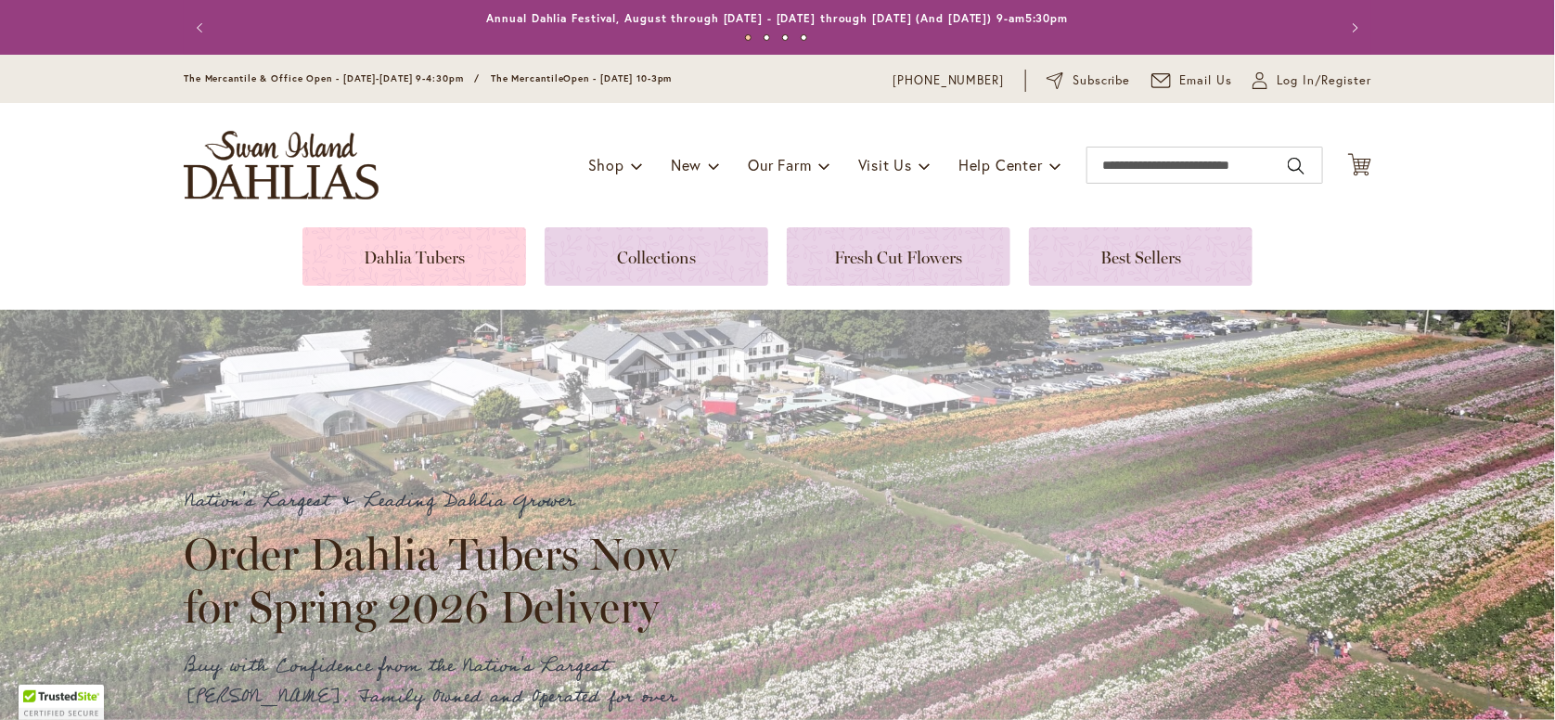 The height and width of the screenshot is (720, 1555). I want to click on a: Email Us, so click(1192, 81).